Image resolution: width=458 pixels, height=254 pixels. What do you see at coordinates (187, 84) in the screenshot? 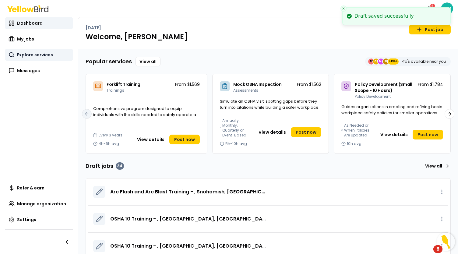
I see `p: From $1,569` at bounding box center [187, 84].